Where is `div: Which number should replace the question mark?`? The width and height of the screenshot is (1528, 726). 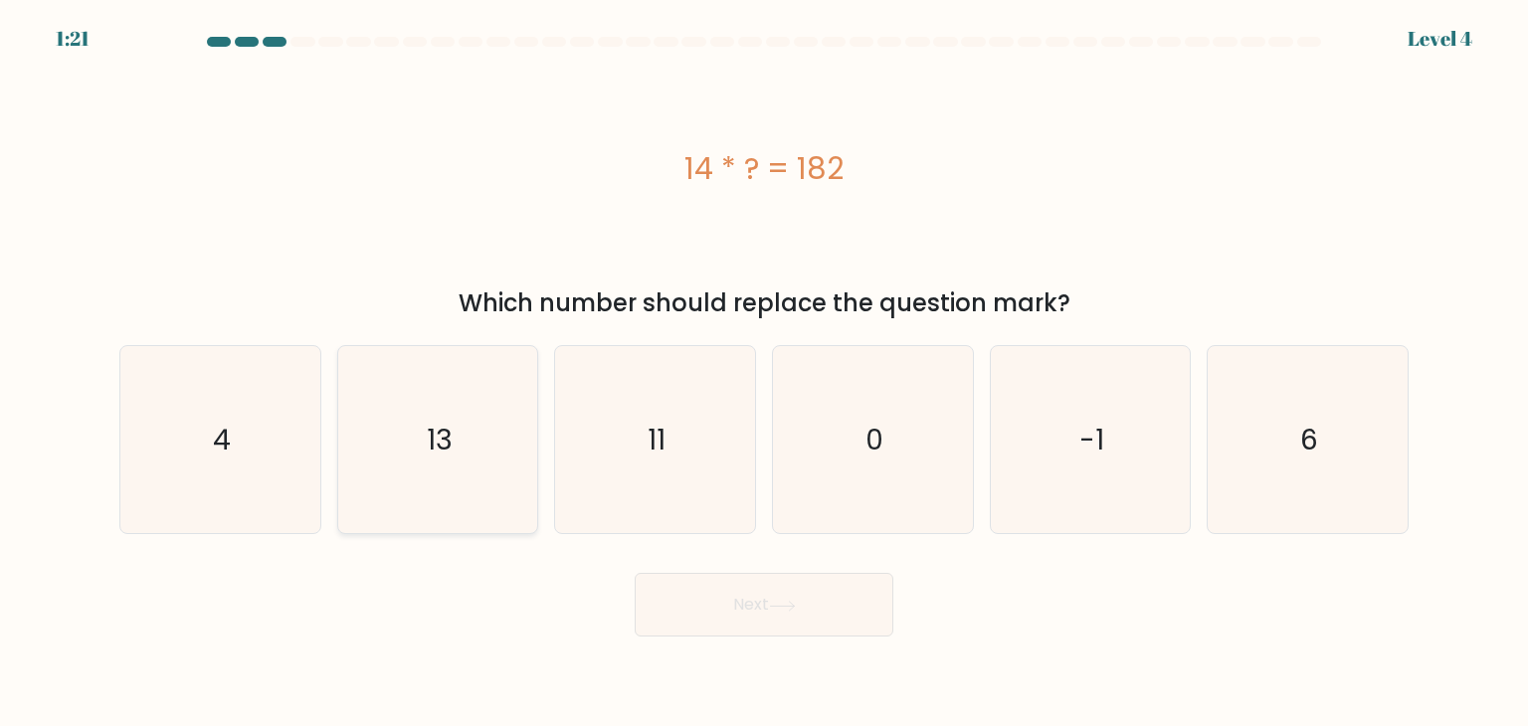
div: Which number should replace the question mark? is located at coordinates (764, 303).